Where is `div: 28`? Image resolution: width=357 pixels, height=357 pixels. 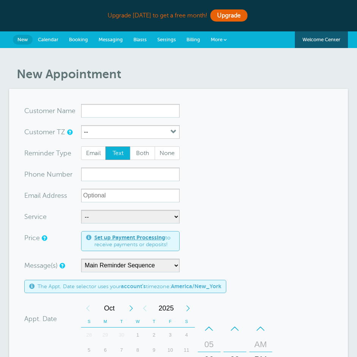 div: 28 is located at coordinates (89, 336).